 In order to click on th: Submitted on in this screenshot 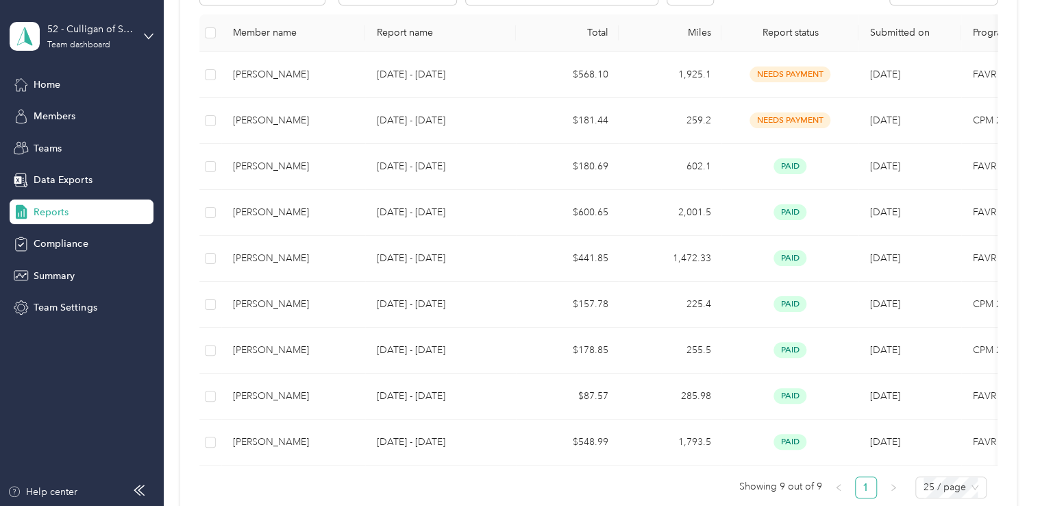, I will do `click(910, 33)`.